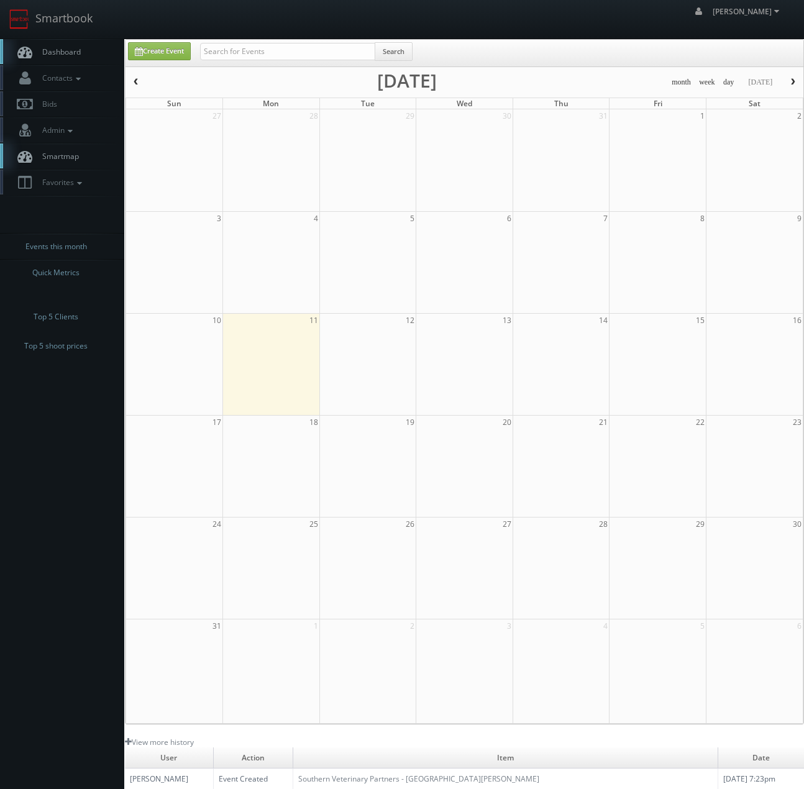  What do you see at coordinates (56, 317) in the screenshot?
I see `span: Top 5 Clients` at bounding box center [56, 317].